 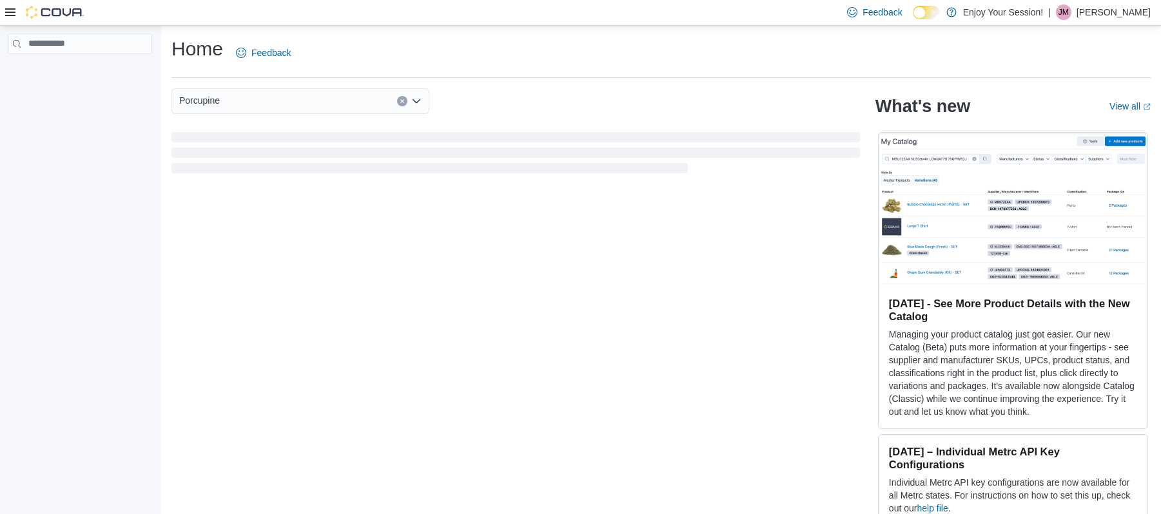 I want to click on h1: Home, so click(x=197, y=49).